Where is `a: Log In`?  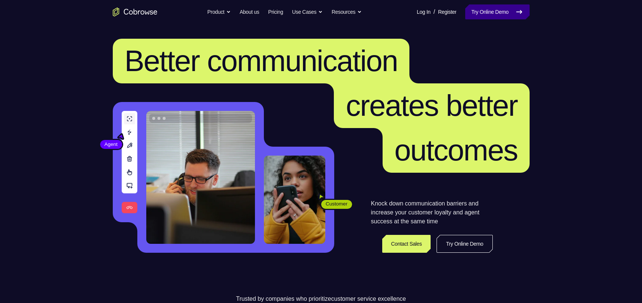 a: Log In is located at coordinates (423, 12).